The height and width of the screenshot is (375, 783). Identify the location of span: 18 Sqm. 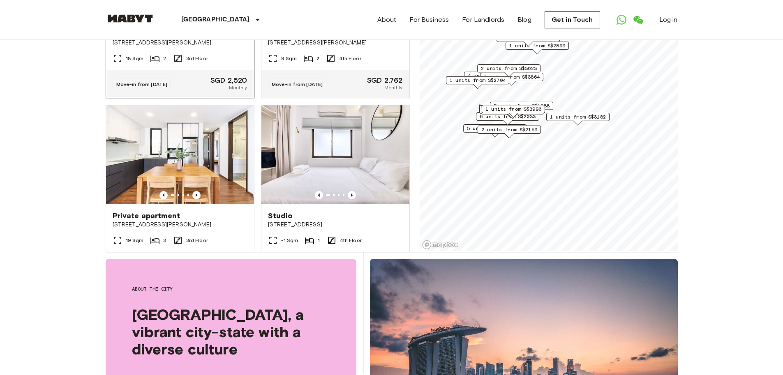
(135, 58).